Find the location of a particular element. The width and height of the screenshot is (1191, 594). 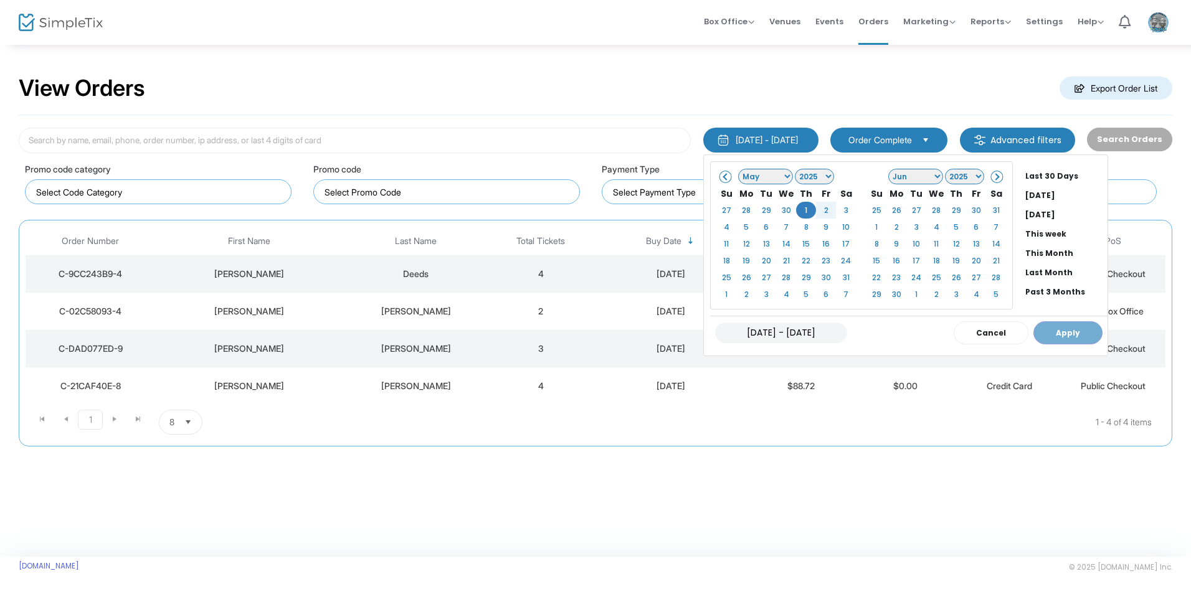

td: 12 is located at coordinates (747, 244).